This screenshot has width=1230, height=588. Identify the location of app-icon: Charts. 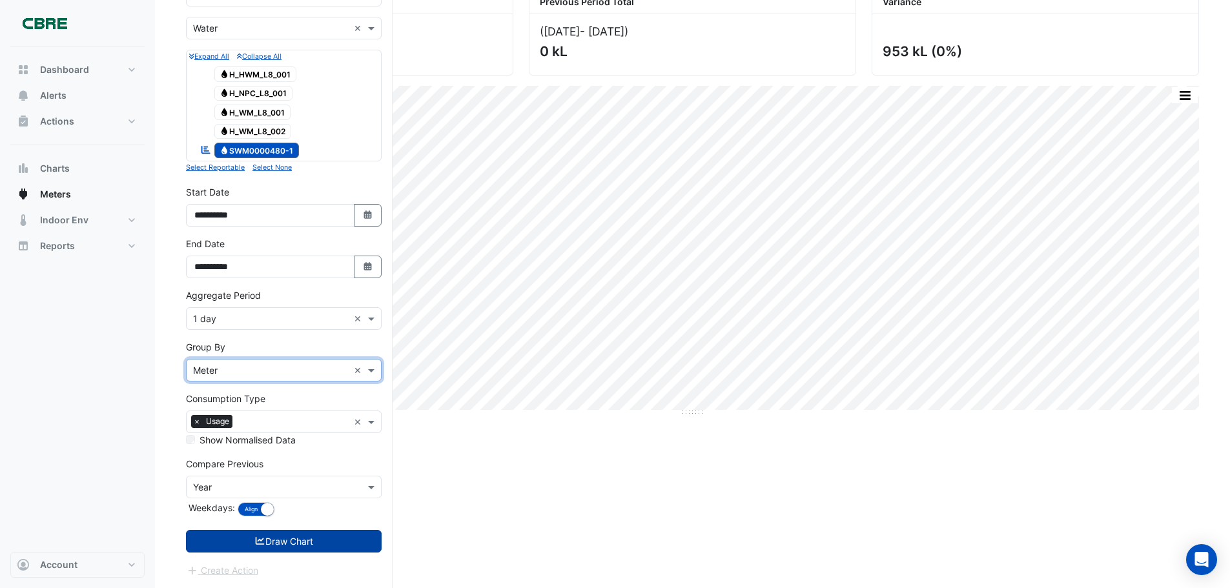
(23, 169).